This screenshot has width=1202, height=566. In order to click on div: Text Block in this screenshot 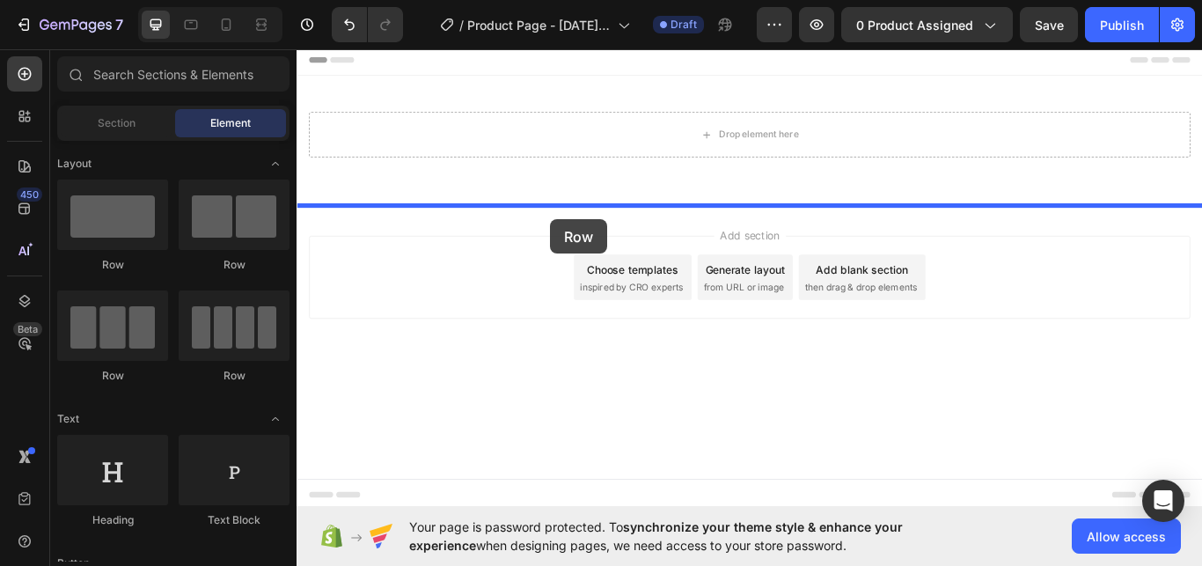, I will do `click(234, 520)`.